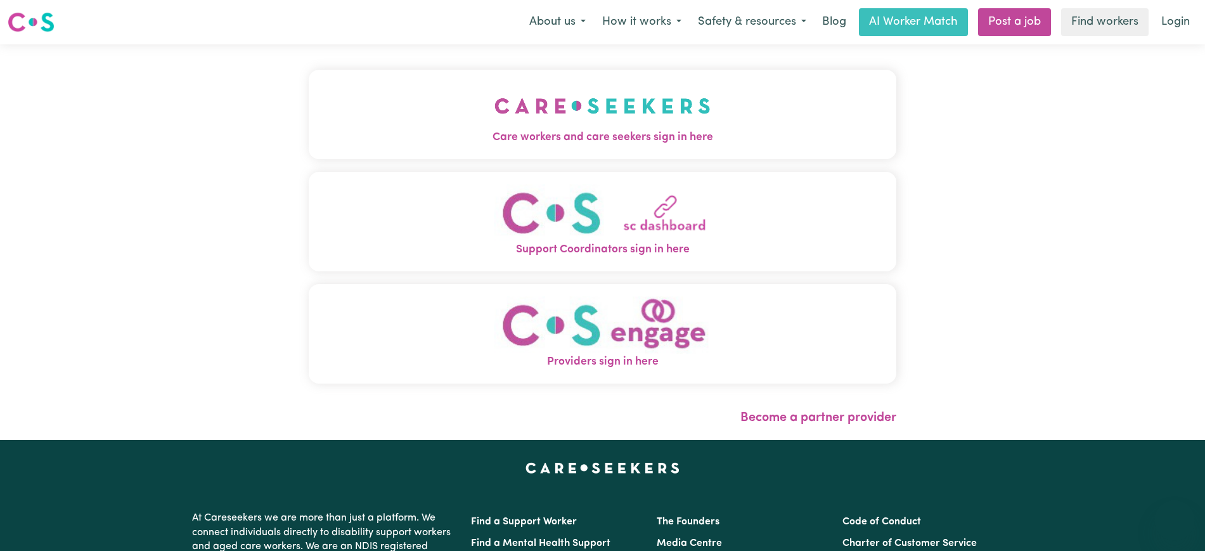 This screenshot has height=551, width=1205. Describe the element at coordinates (602, 468) in the screenshot. I see `a: Careseekers home page` at that location.